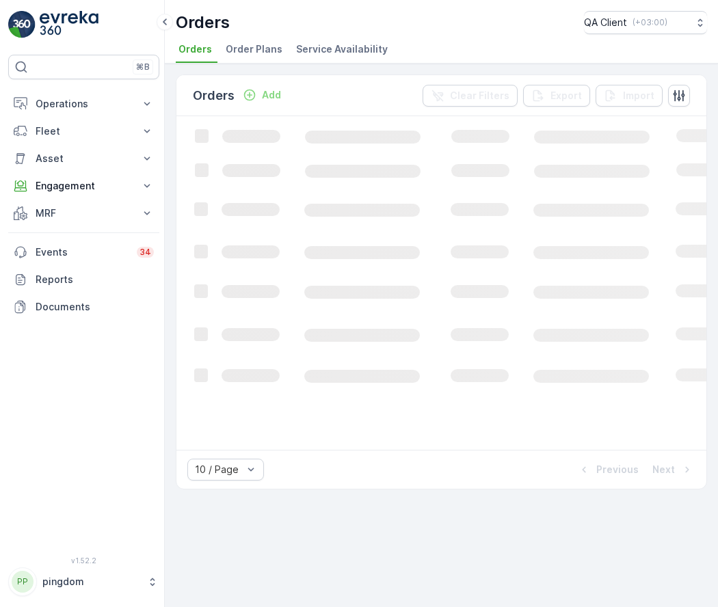 This screenshot has height=607, width=718. I want to click on span: Orders, so click(195, 49).